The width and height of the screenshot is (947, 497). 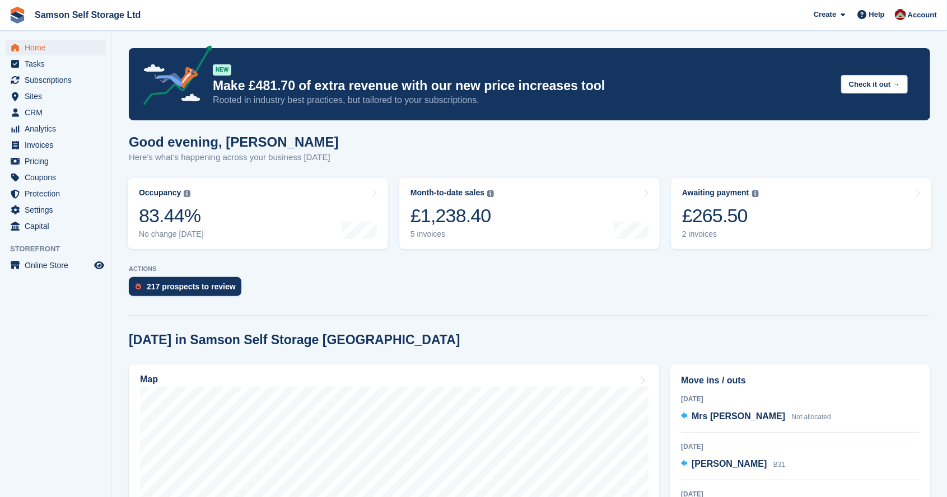 I want to click on div: Month-to-date sales, so click(x=447, y=193).